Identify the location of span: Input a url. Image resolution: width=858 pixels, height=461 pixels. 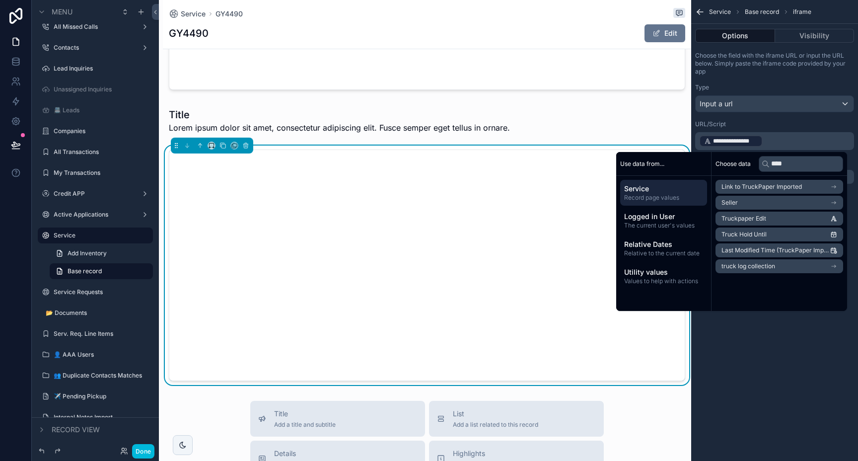
(716, 104).